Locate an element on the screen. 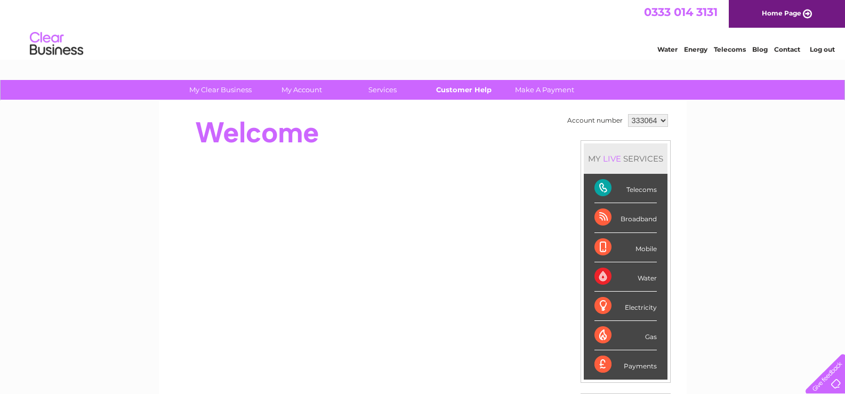 Image resolution: width=845 pixels, height=394 pixels. div: MY SERVICES is located at coordinates (626, 158).